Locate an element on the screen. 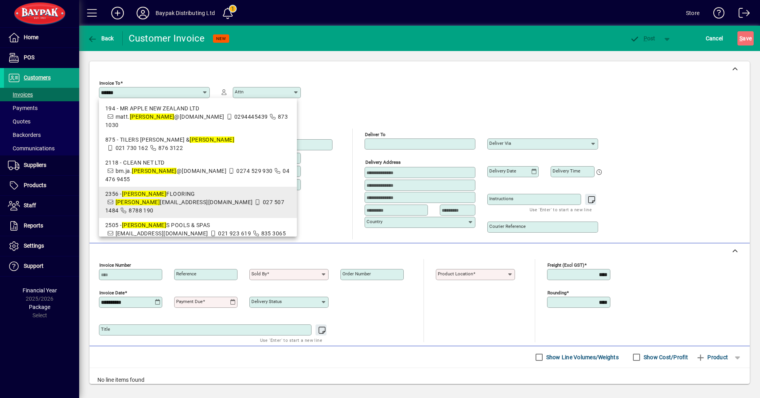 Image resolution: width=760 pixels, height=398 pixels. mat-label: Delivery date is located at coordinates (503, 171).